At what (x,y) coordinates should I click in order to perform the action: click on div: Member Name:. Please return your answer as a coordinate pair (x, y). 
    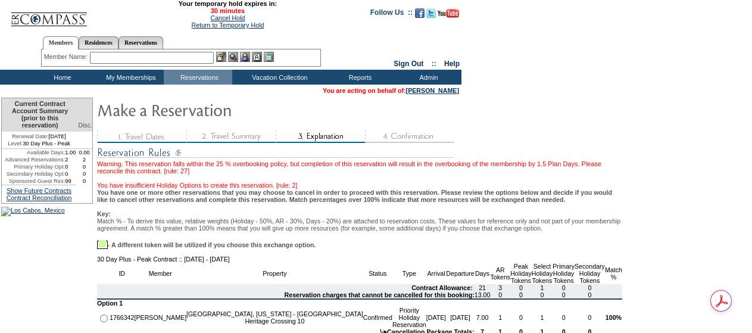
    Looking at the image, I should click on (67, 57).